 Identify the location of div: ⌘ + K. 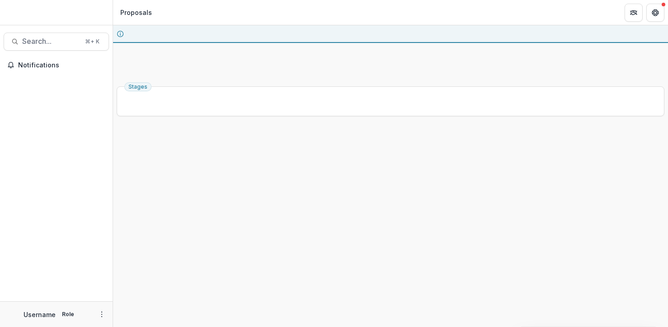
(92, 42).